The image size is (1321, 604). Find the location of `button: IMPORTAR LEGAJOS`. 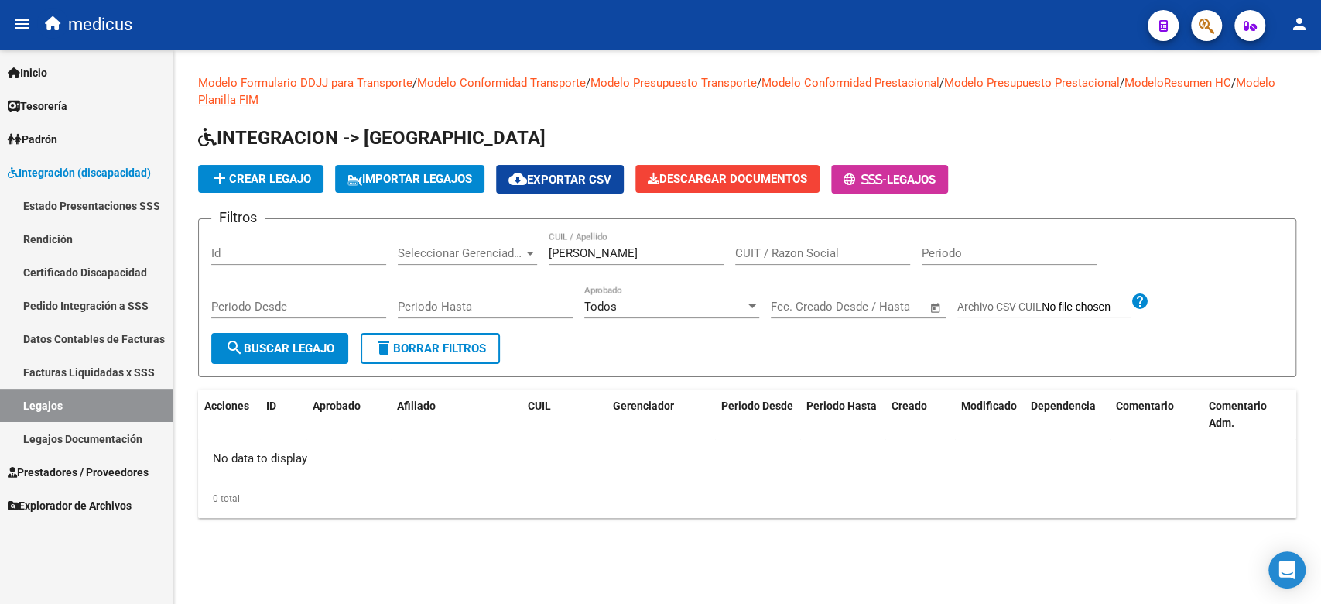

button: IMPORTAR LEGAJOS is located at coordinates (410, 179).